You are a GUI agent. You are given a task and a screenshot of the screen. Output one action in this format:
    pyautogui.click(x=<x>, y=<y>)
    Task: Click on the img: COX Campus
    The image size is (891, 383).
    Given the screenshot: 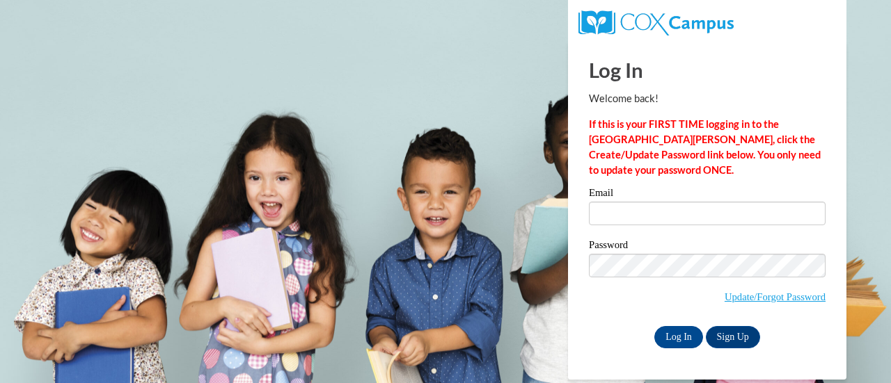 What is the action you would take?
    pyautogui.click(x=655, y=23)
    